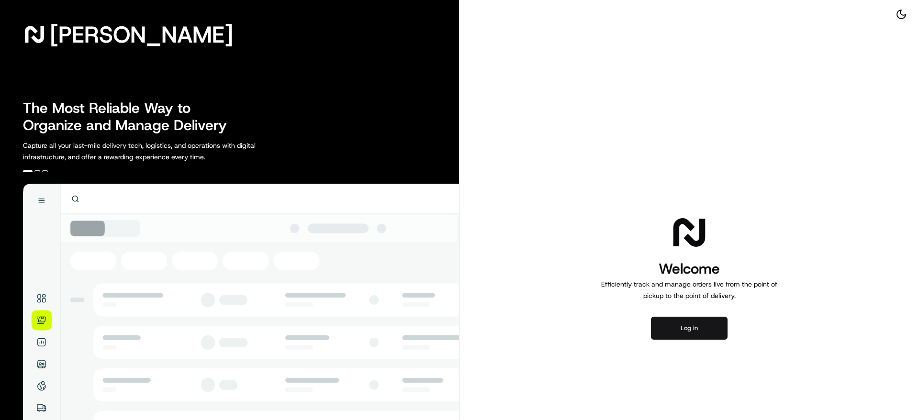 Image resolution: width=919 pixels, height=420 pixels. I want to click on p: Efficiently track and manage orders live from the point of pickup to the point of delivery., so click(690, 290).